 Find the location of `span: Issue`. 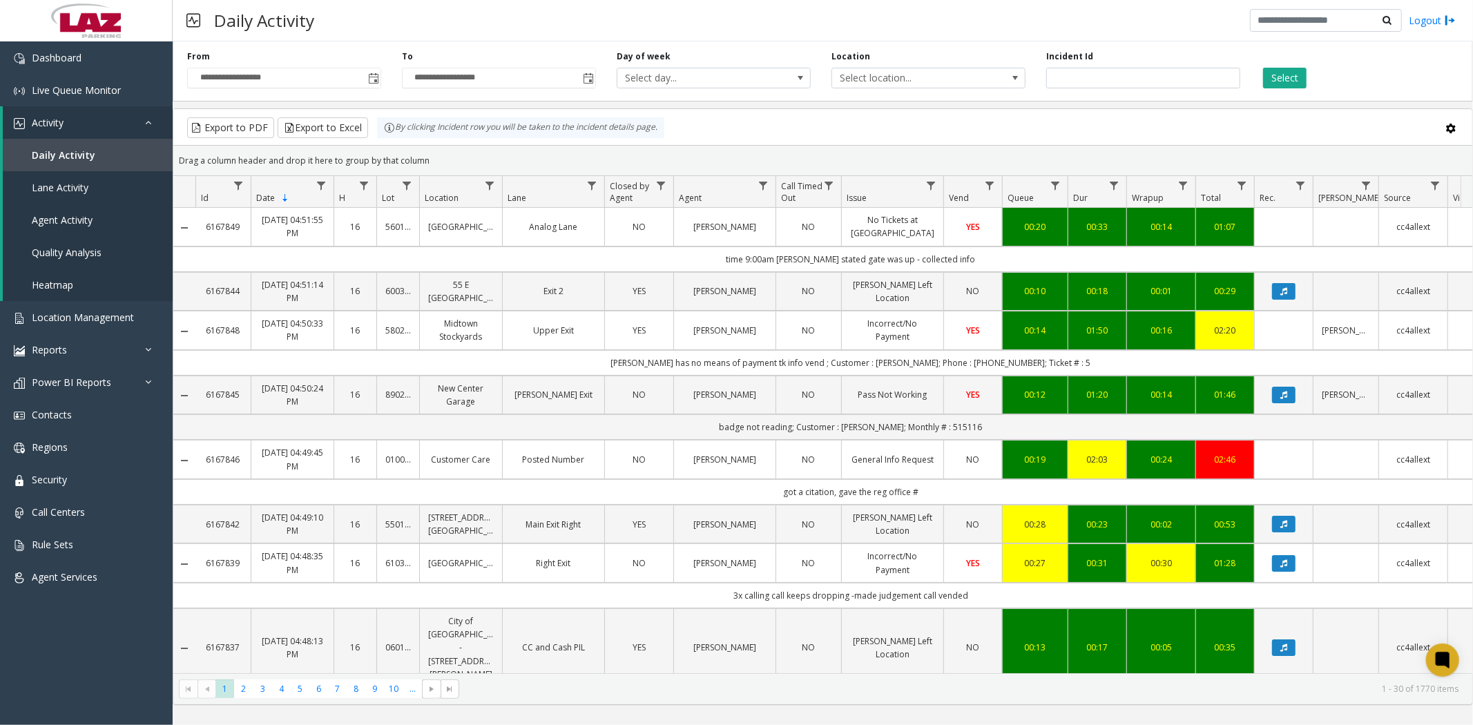

span: Issue is located at coordinates (856, 197).